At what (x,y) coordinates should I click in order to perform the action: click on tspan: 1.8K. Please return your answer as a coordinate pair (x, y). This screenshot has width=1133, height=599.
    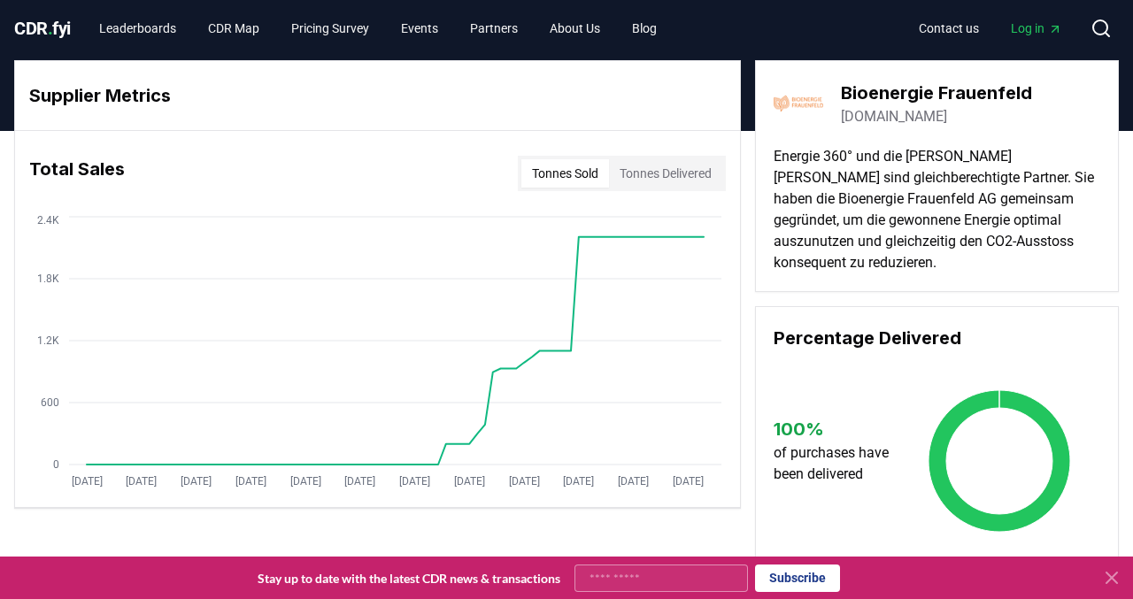
    Looking at the image, I should click on (48, 279).